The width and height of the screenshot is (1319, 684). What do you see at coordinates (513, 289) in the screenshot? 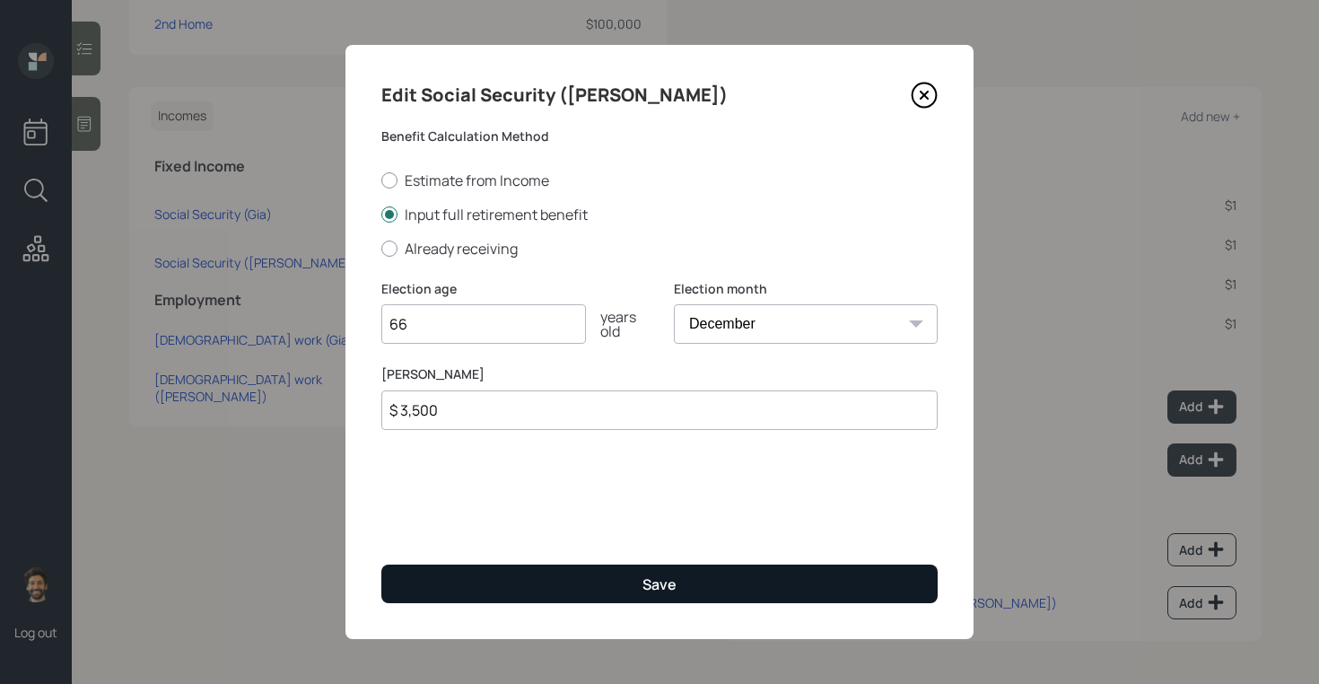
I see `label: Election age` at bounding box center [513, 289].